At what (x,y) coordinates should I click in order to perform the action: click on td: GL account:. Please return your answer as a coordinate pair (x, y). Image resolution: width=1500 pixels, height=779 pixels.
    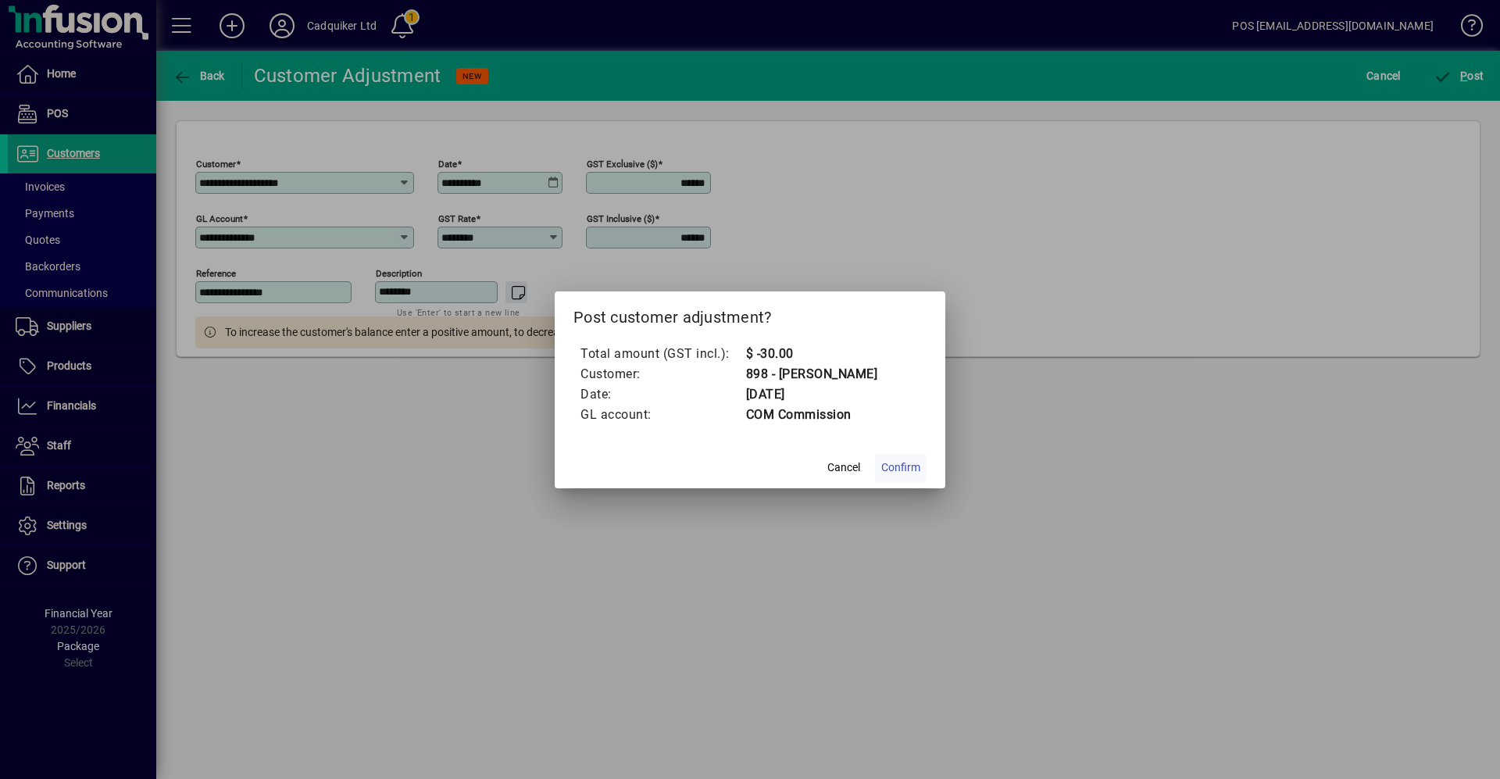
    Looking at the image, I should click on (662, 415).